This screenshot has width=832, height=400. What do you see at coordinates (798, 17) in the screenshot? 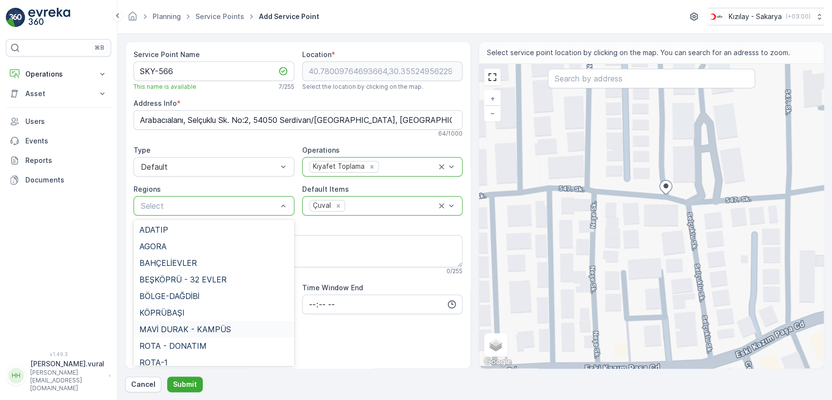
I see `p: ( +03:00 )` at bounding box center [798, 17].